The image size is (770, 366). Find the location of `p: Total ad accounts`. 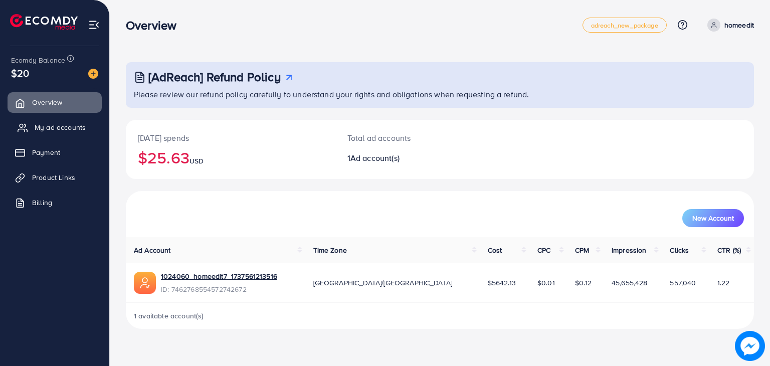

p: Total ad accounts is located at coordinates (414, 138).